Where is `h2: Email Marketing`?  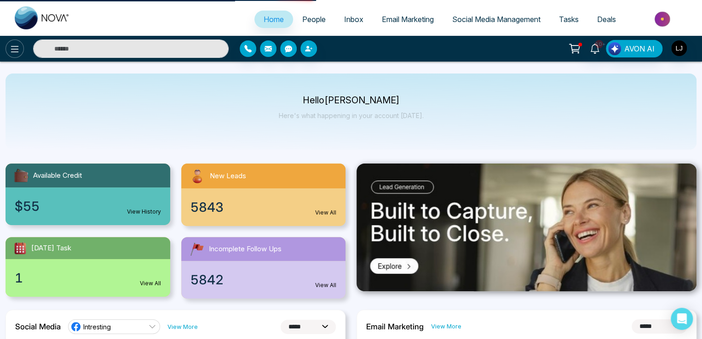
h2: Email Marketing is located at coordinates (395, 327).